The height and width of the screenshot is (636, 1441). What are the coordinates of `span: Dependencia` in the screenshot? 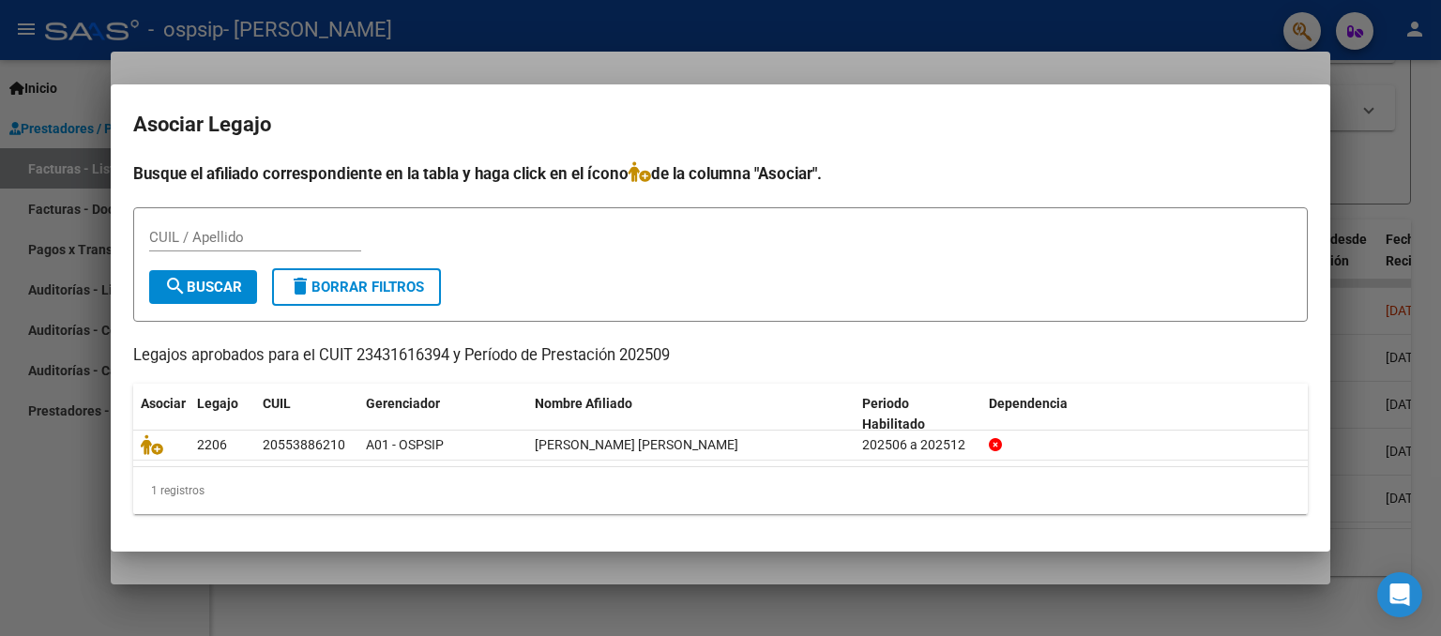 It's located at (1028, 403).